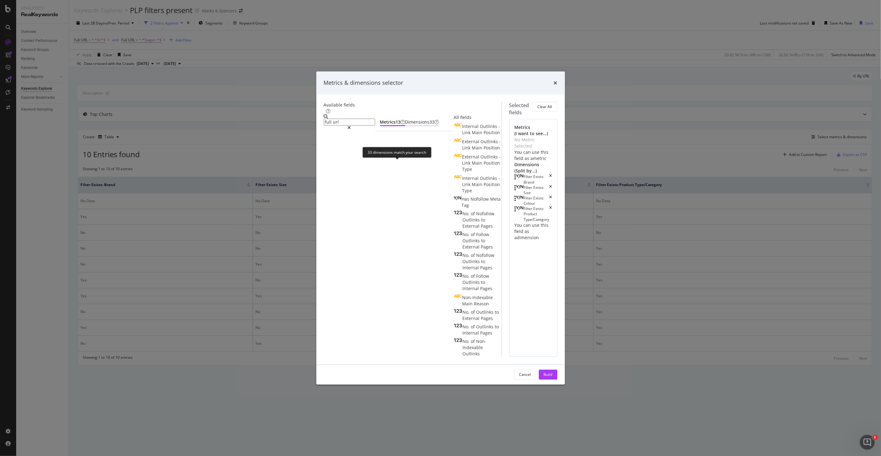  I want to click on span: Type, so click(467, 190).